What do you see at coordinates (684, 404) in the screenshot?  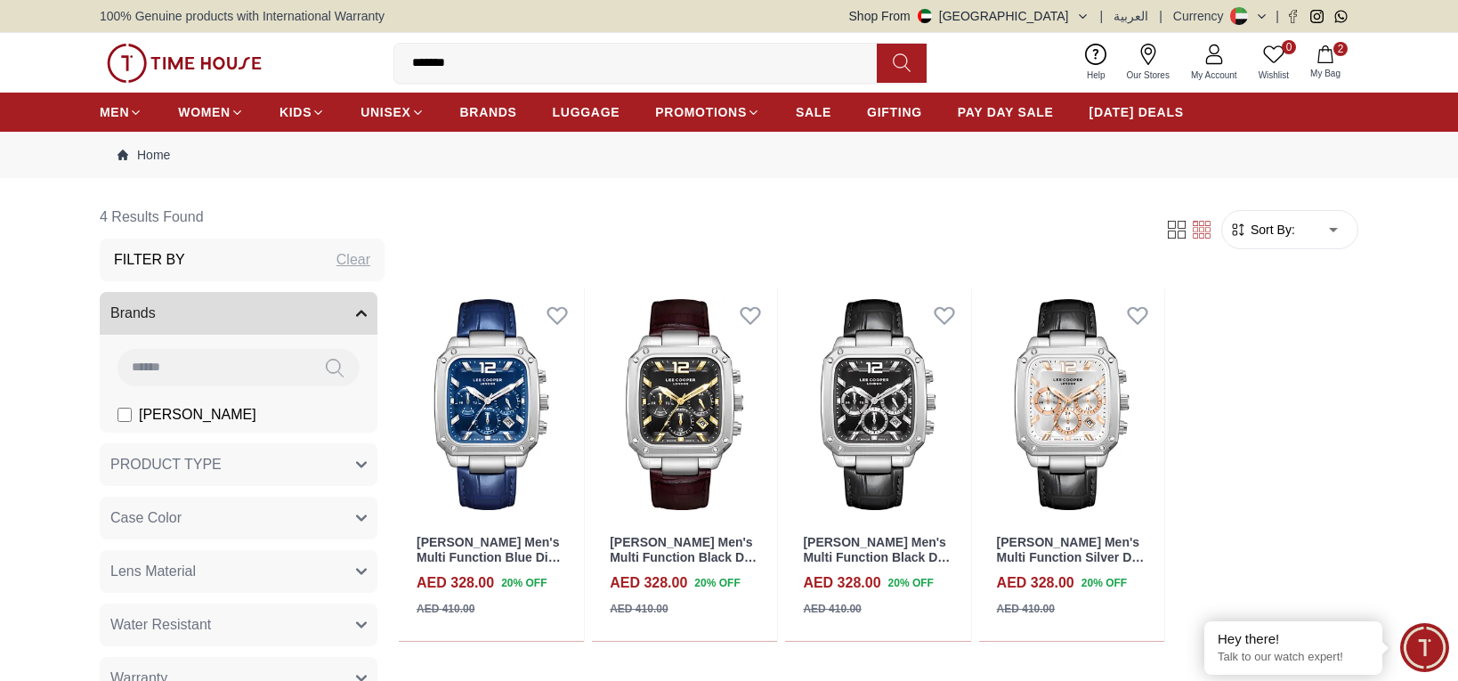 I see `a: Lee Cooper Men's Multi Function Black Dial Watch - LC08184.352` at bounding box center [684, 404].